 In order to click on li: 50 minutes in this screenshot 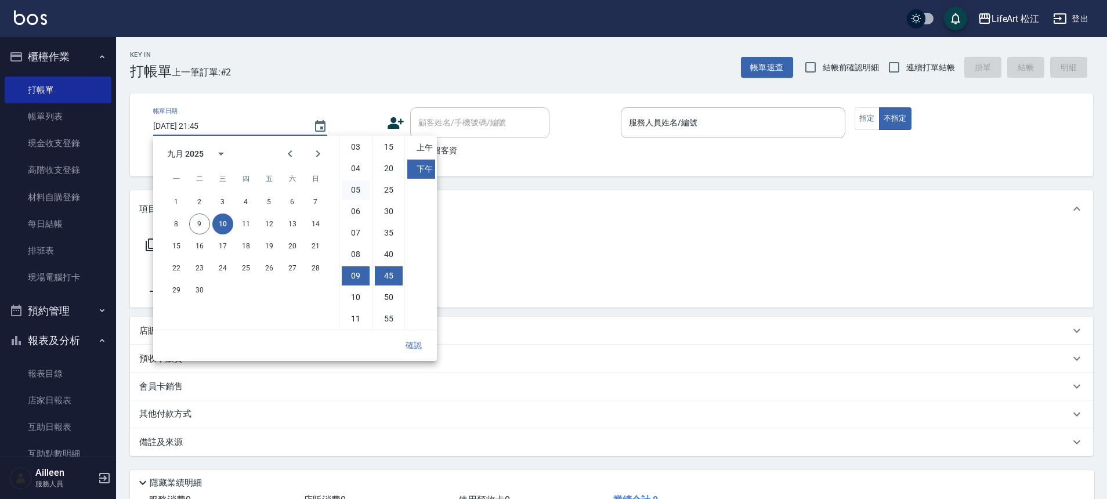, I will do `click(389, 297)`.